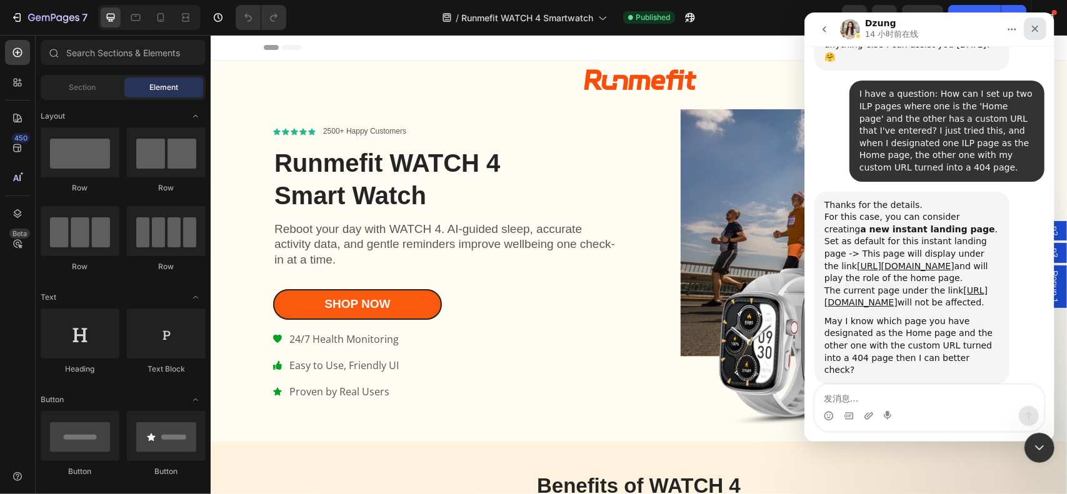  Describe the element at coordinates (844, 218) in the screenshot. I see `span: p3` at that location.